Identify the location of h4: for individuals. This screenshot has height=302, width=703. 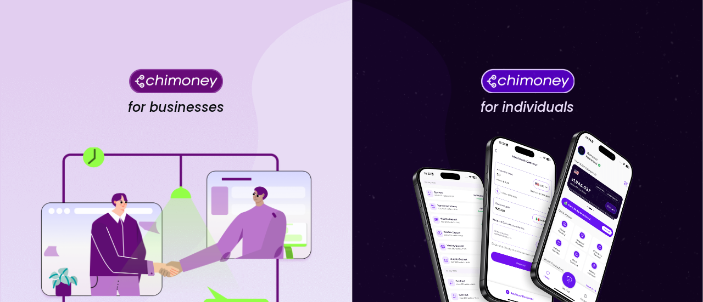
(527, 108).